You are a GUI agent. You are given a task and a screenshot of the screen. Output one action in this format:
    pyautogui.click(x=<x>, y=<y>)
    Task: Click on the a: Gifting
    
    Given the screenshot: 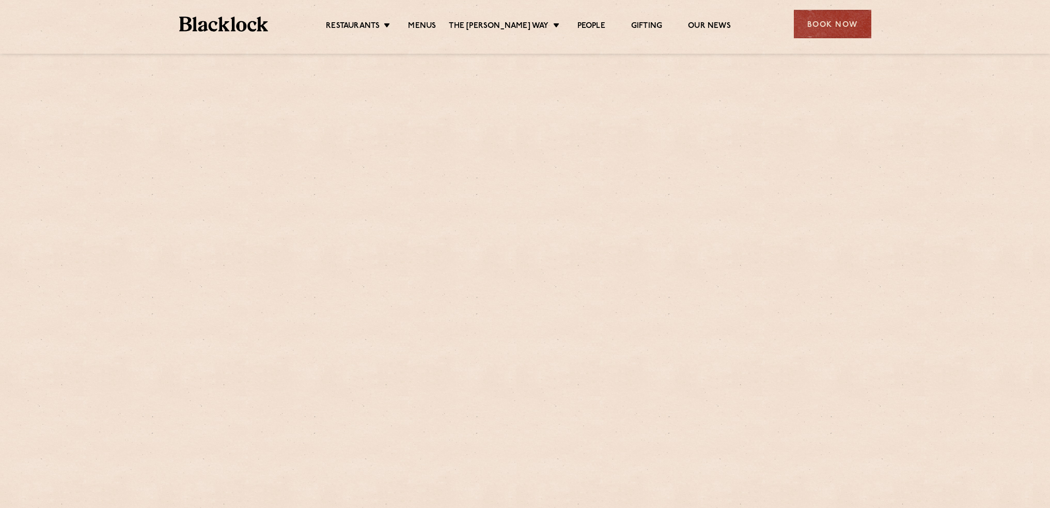 What is the action you would take?
    pyautogui.click(x=647, y=27)
    